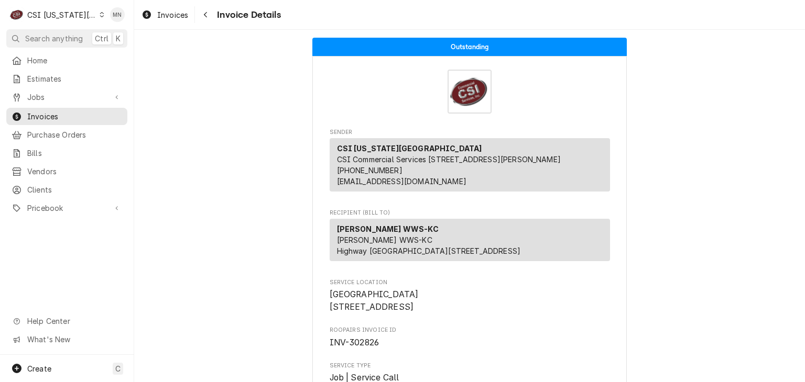 This screenshot has width=805, height=382. I want to click on span: K, so click(118, 38).